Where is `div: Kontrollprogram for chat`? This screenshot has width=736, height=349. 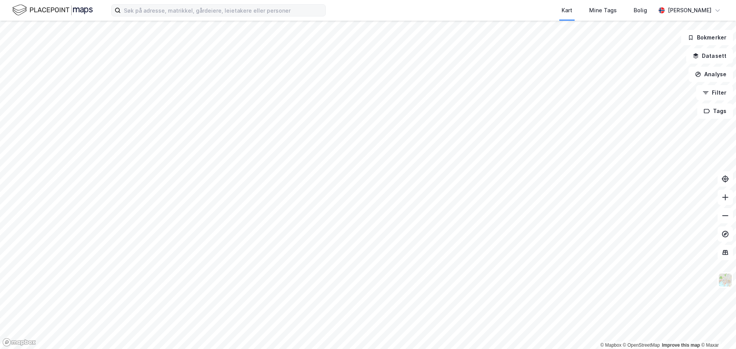
div: Kontrollprogram for chat is located at coordinates (717, 331).